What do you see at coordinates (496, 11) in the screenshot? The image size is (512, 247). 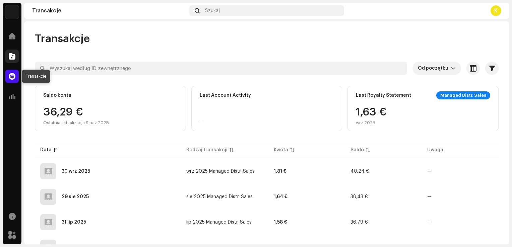 I see `div: K` at bounding box center [496, 11].